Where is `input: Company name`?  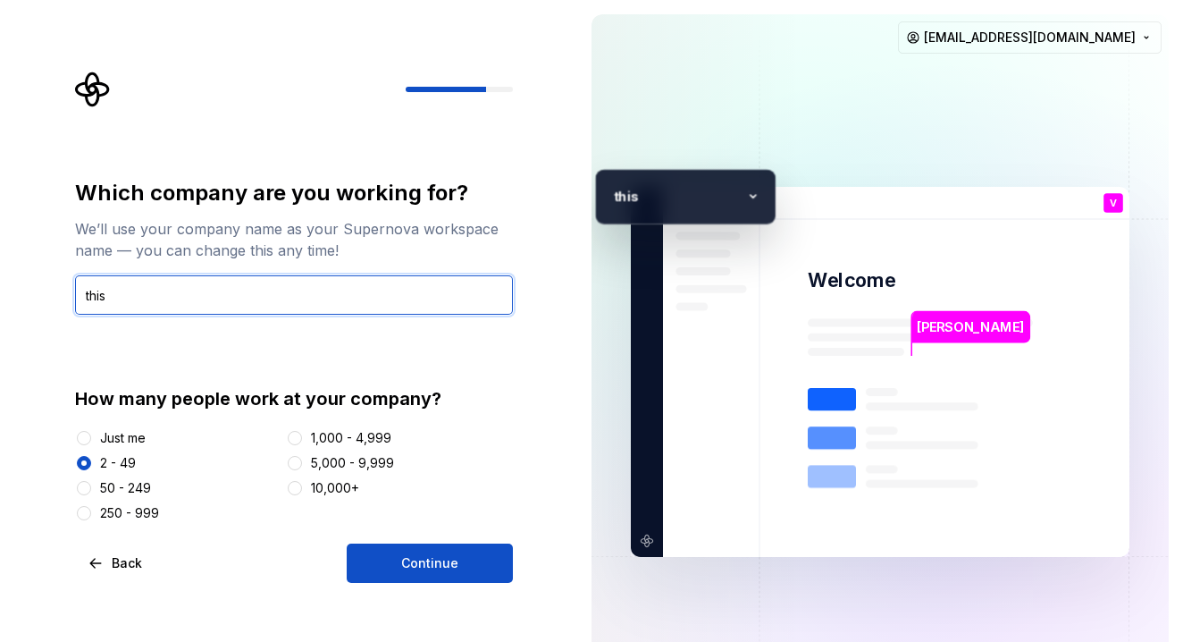
input: Company name is located at coordinates (294, 295).